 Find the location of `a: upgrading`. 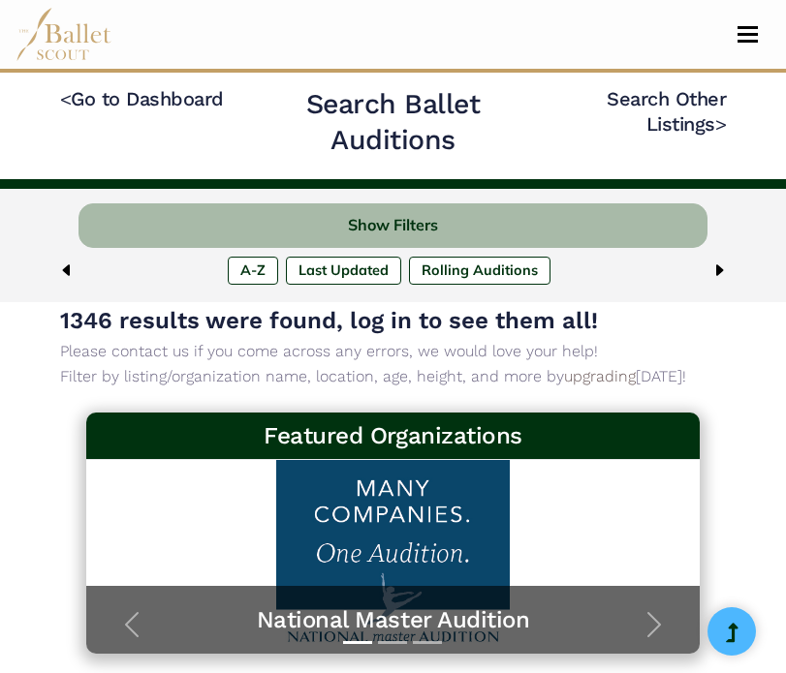

a: upgrading is located at coordinates (600, 376).